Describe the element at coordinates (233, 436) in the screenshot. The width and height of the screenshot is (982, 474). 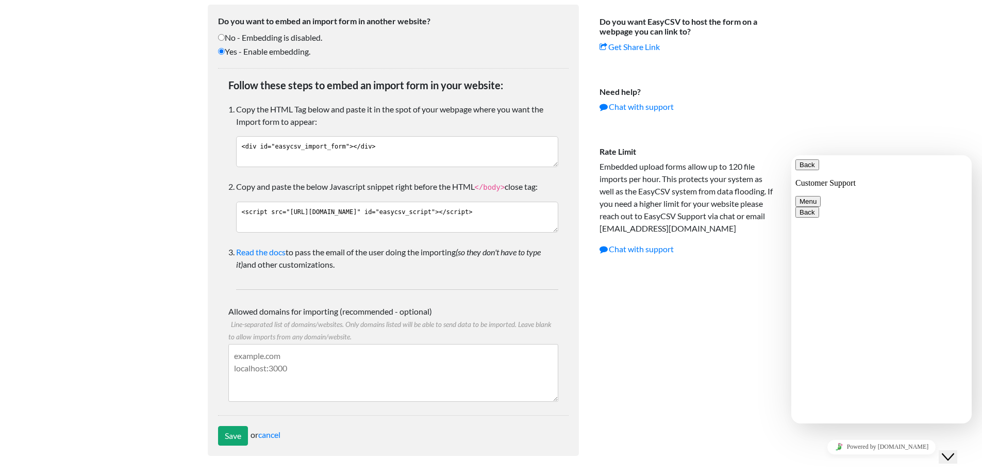
I see `input: Save` at that location.